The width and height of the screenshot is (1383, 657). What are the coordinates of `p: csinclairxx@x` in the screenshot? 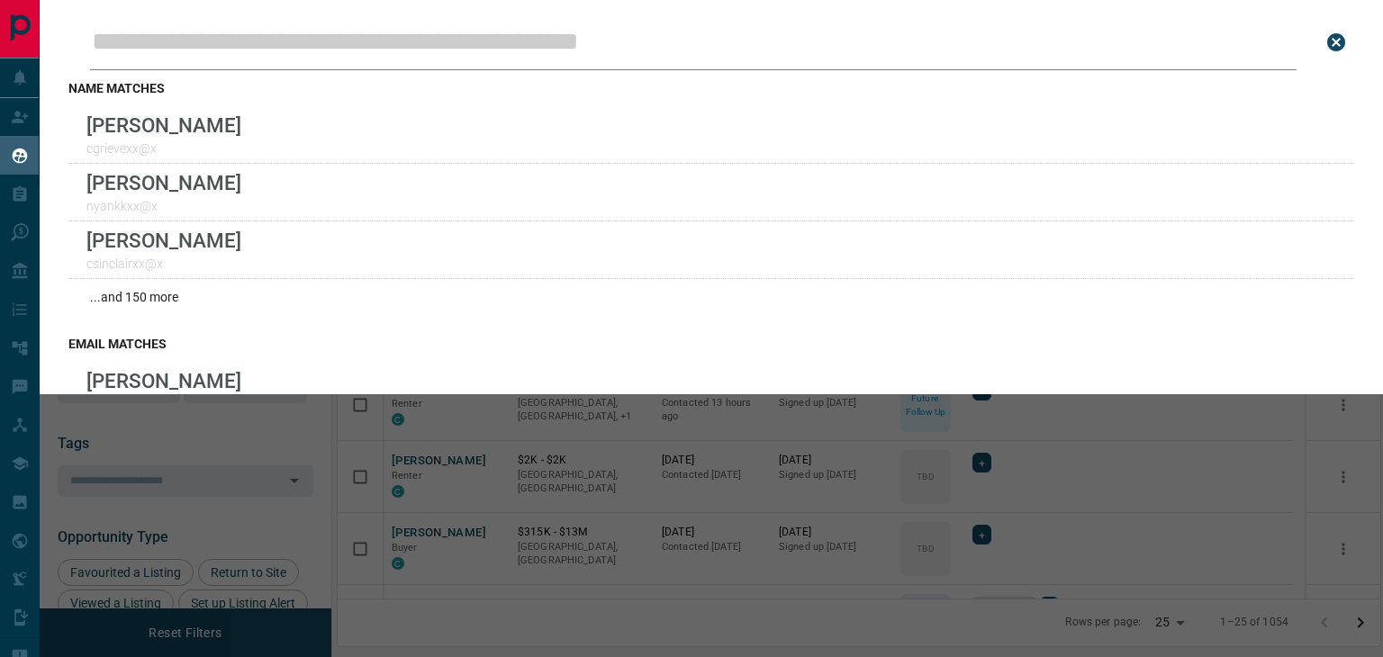 It's located at (164, 264).